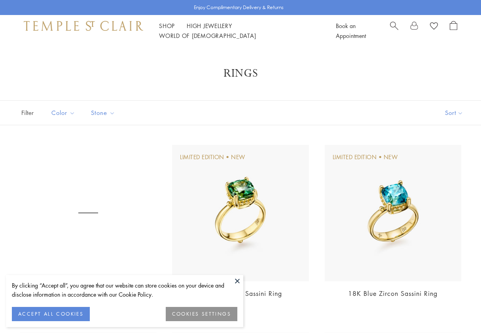 This screenshot has width=481, height=333. What do you see at coordinates (83, 26) in the screenshot?
I see `img: Temple St. Clair` at bounding box center [83, 26].